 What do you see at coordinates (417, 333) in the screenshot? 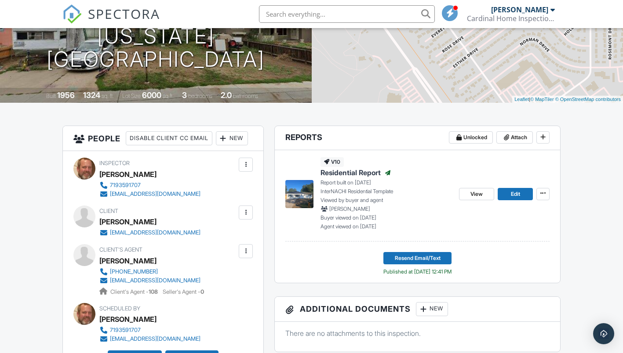
I see `p: There are no attachments to this inspection.` at bounding box center [417, 333].